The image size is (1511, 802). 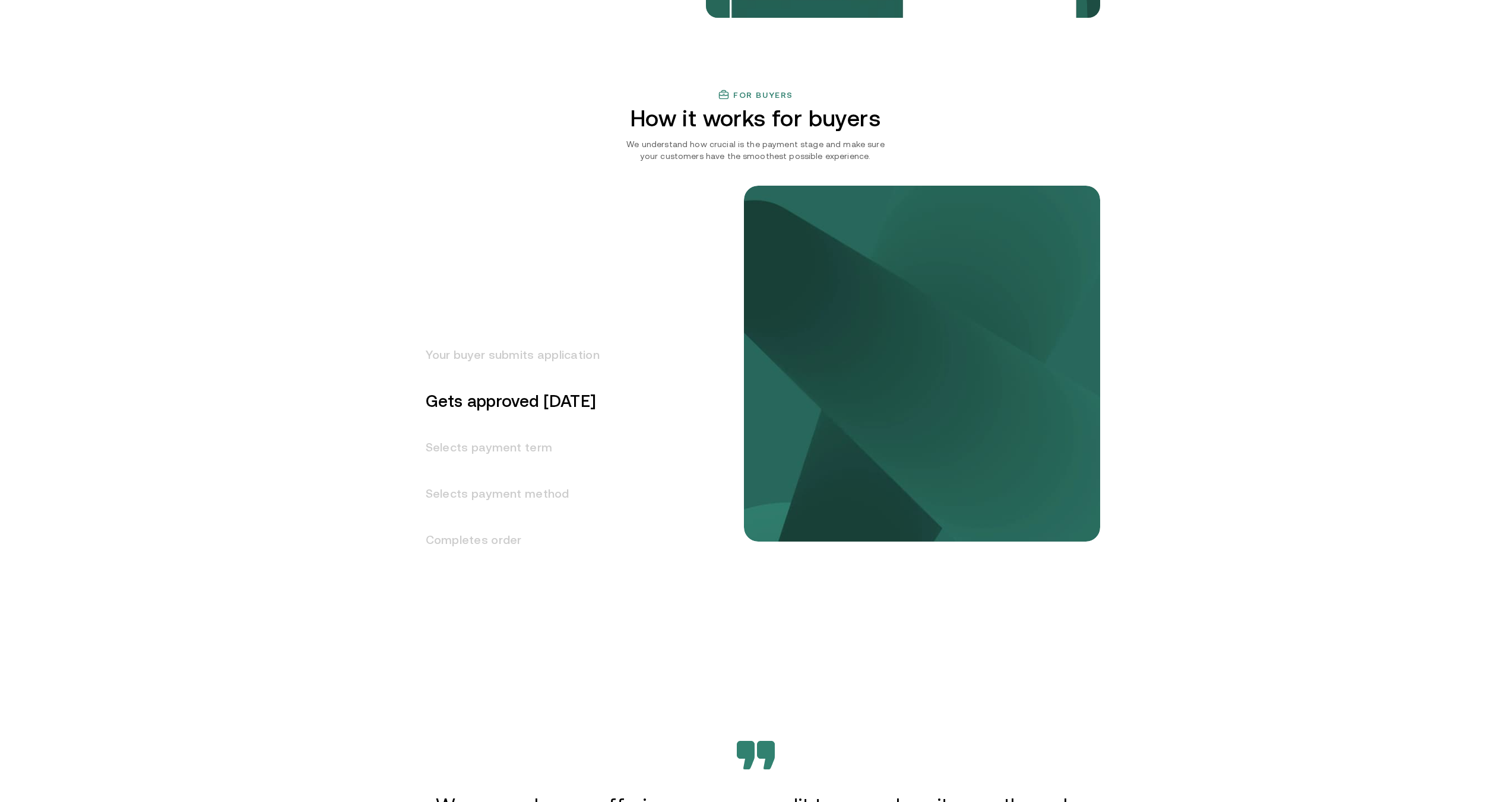 What do you see at coordinates (723, 95) in the screenshot?
I see `img: finance` at bounding box center [723, 95].